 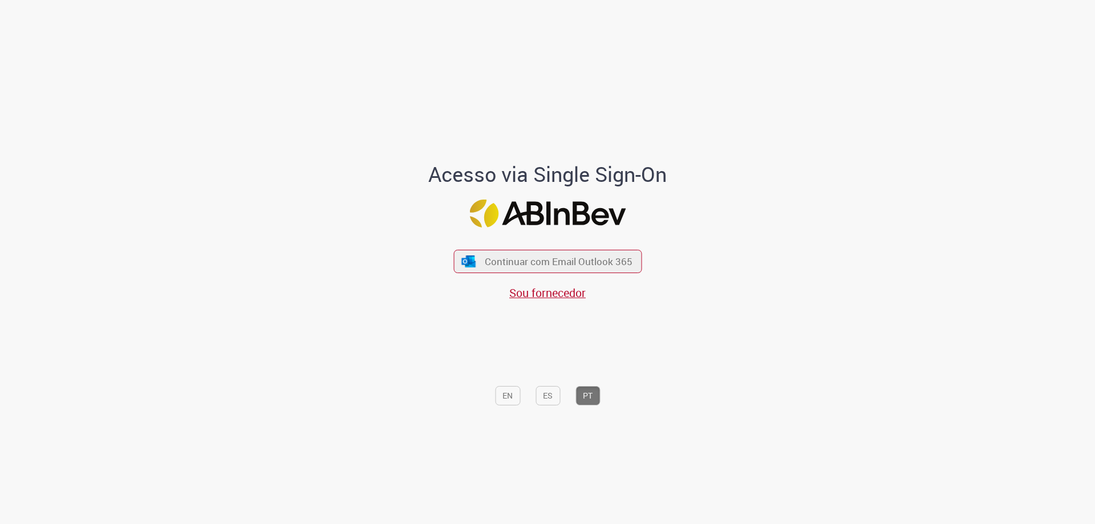 I want to click on button: ES, so click(x=548, y=396).